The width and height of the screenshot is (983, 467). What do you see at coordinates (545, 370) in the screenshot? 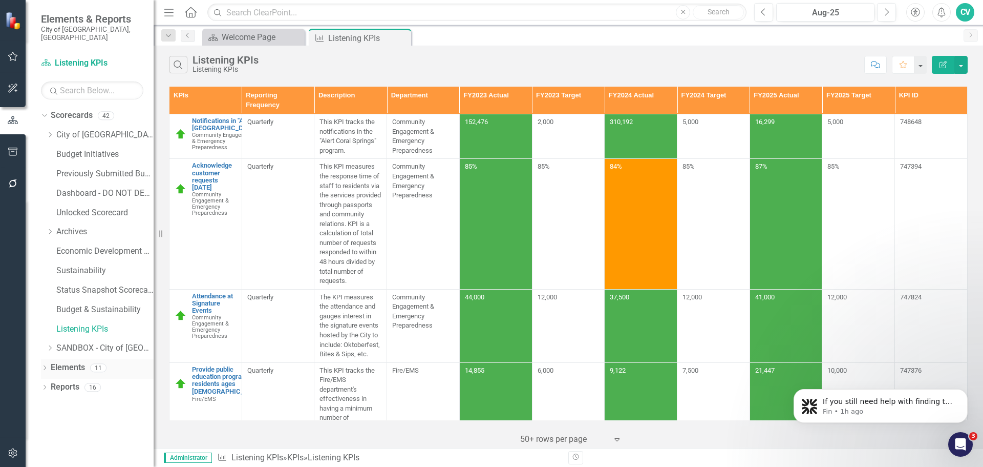
I see `span: 6,000` at bounding box center [545, 370].